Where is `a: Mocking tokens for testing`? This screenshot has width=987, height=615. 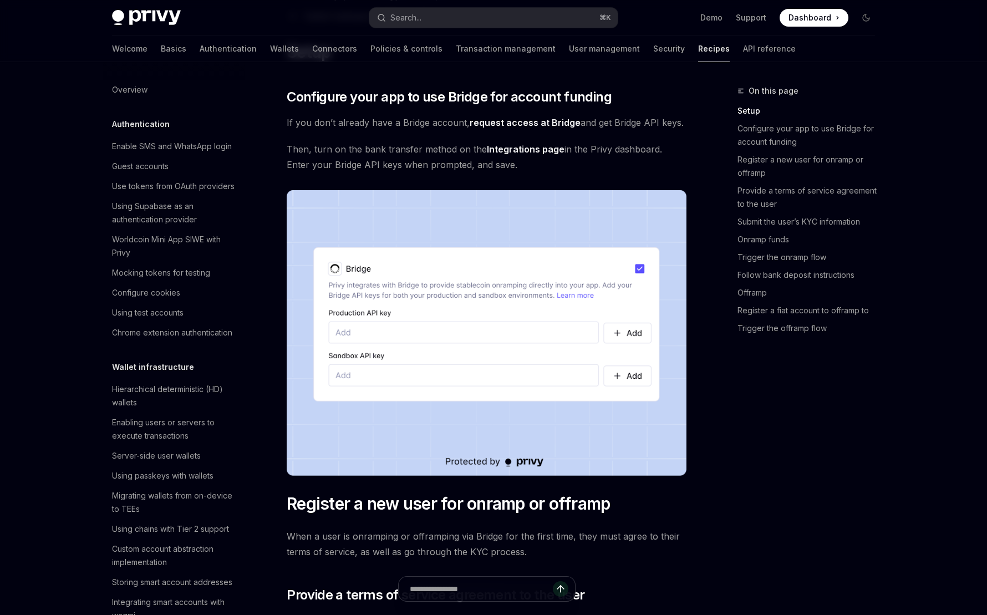 a: Mocking tokens for testing is located at coordinates (174, 273).